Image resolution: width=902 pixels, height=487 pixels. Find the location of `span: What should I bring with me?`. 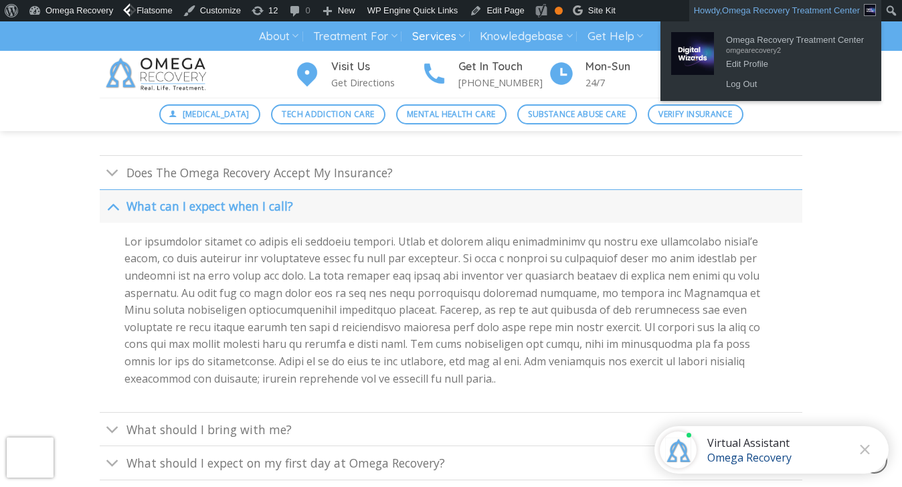

span: What should I bring with me? is located at coordinates (209, 430).